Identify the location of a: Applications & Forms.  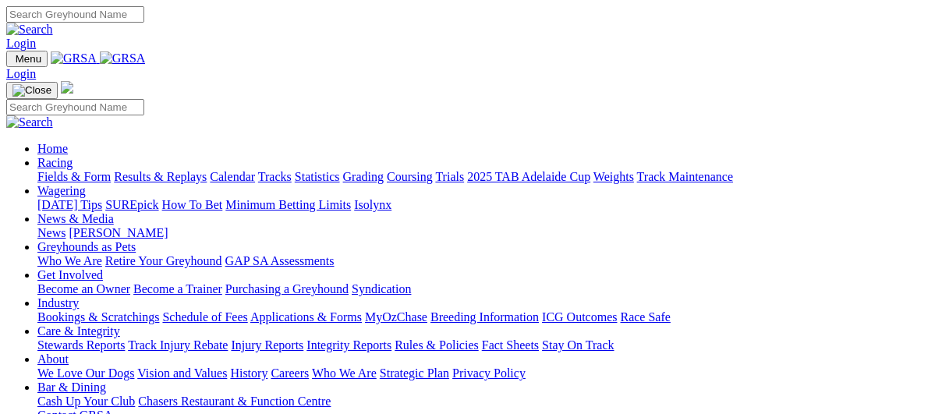
(306, 317).